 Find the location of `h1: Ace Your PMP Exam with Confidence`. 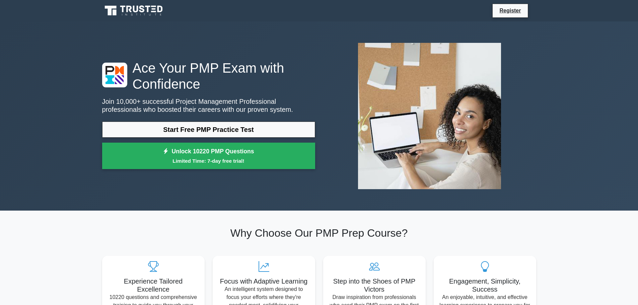

h1: Ace Your PMP Exam with Confidence is located at coordinates (209, 76).